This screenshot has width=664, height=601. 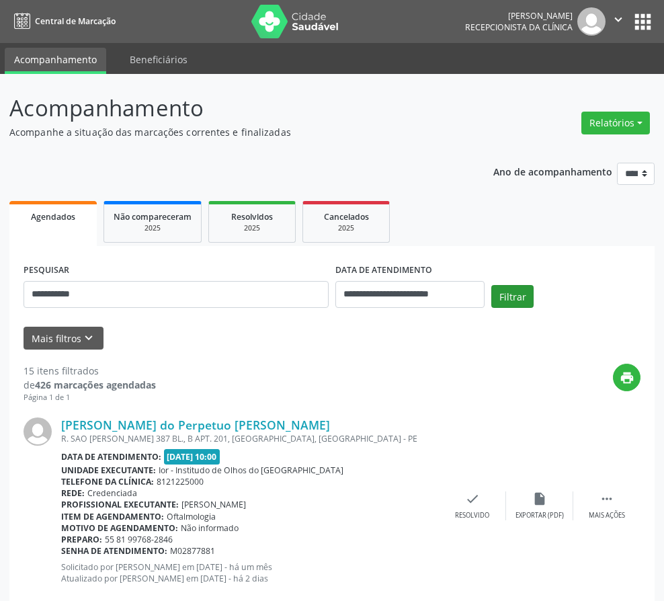 What do you see at coordinates (114, 551) in the screenshot?
I see `b: Senha de atendimento:` at bounding box center [114, 551].